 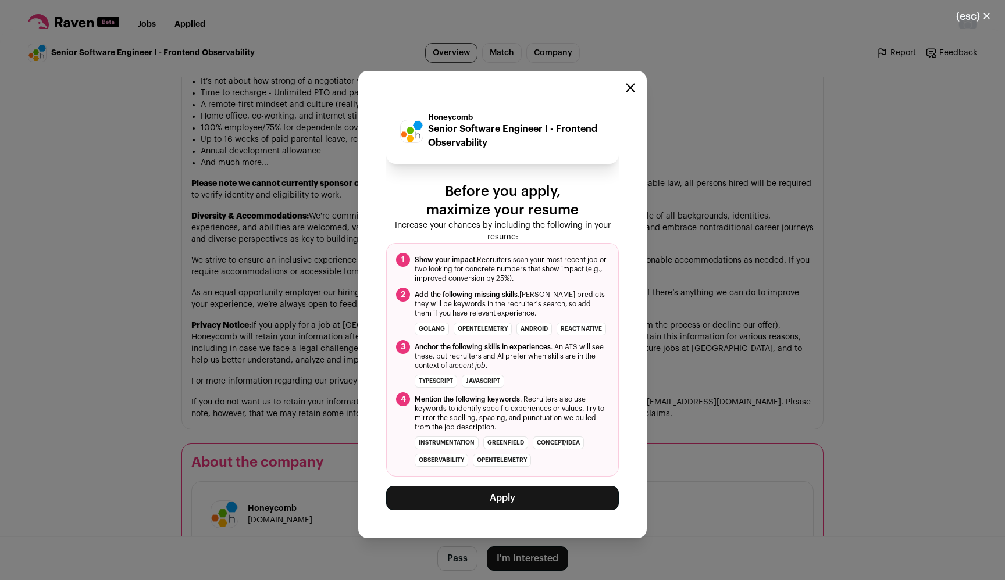 What do you see at coordinates (403, 347) in the screenshot?
I see `span: 3` at bounding box center [403, 347].